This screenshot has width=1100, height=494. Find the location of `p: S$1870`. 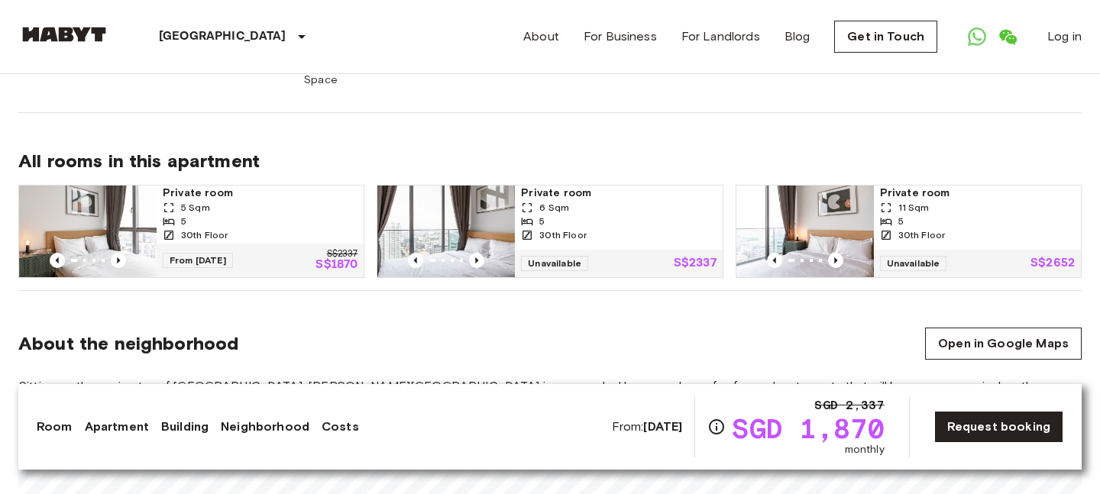

p: S$1870 is located at coordinates (336, 265).